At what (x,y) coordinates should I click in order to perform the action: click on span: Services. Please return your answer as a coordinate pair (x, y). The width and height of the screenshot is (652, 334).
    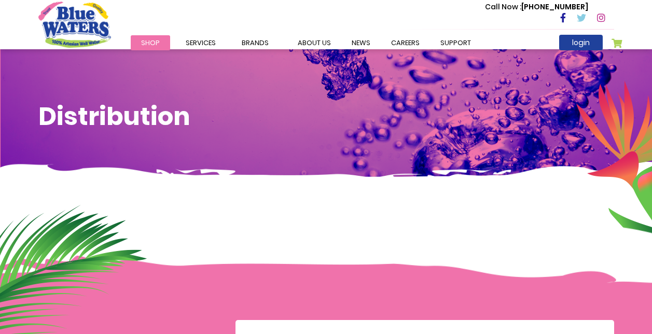
    Looking at the image, I should click on (201, 43).